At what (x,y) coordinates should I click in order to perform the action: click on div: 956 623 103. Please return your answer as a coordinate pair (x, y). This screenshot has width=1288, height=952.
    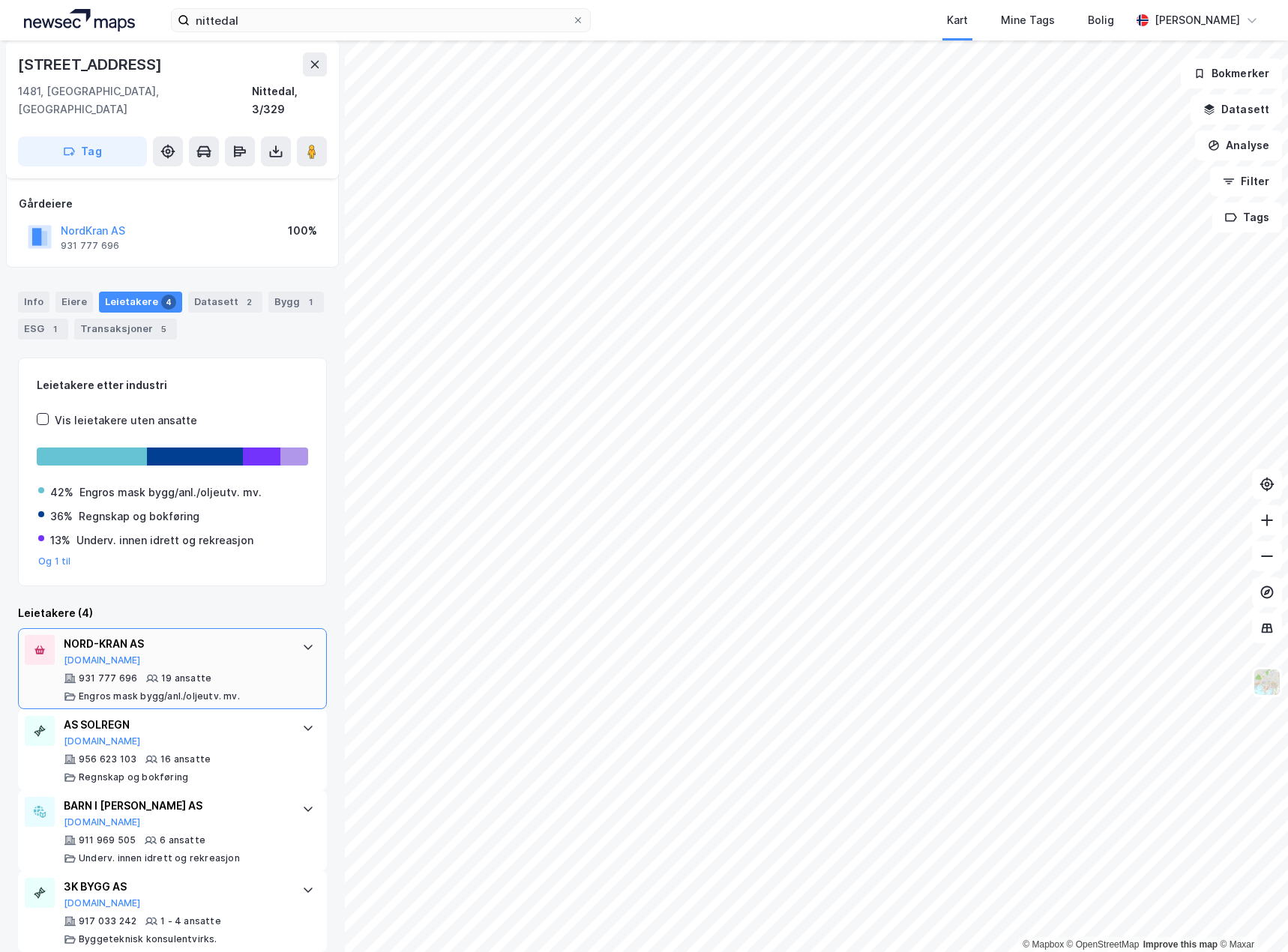
    Looking at the image, I should click on (108, 759).